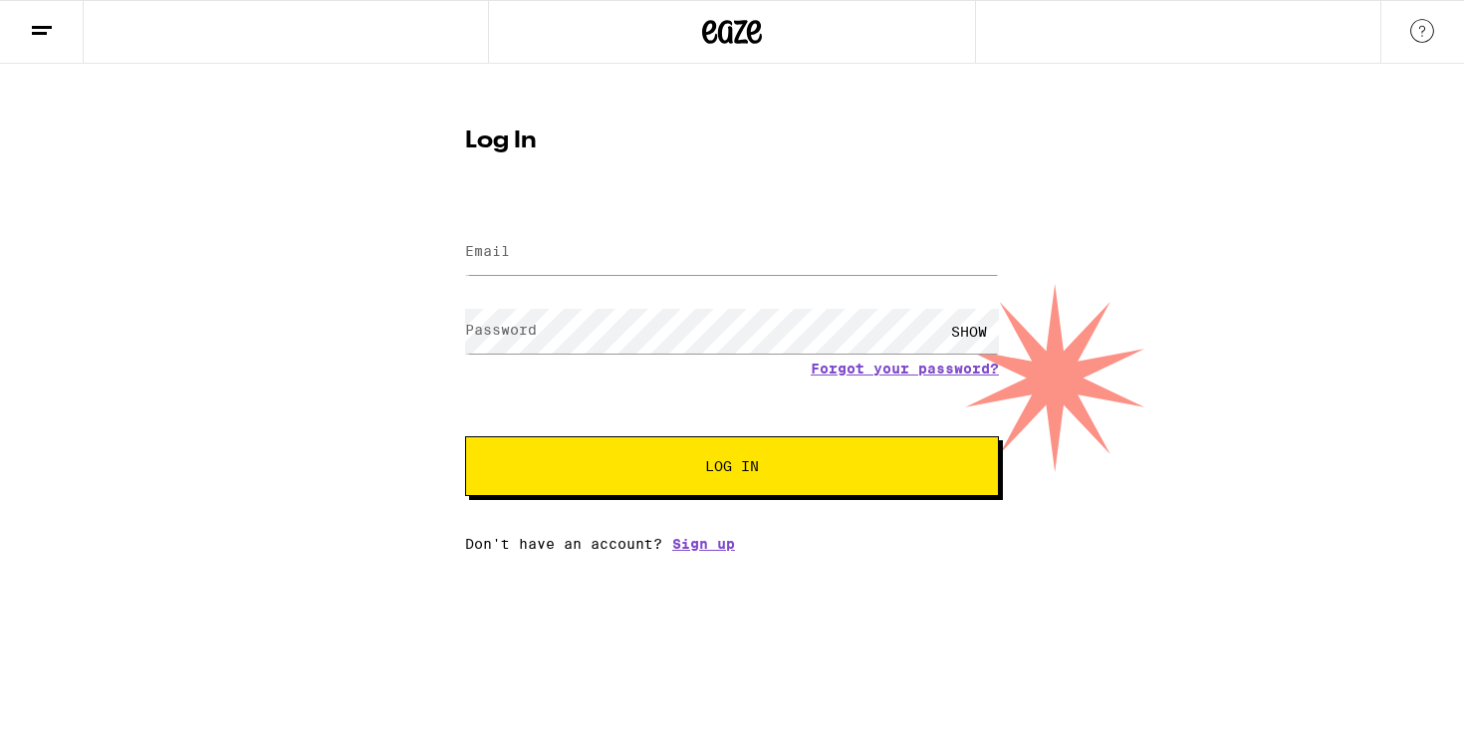 The width and height of the screenshot is (1464, 755). What do you see at coordinates (487, 251) in the screenshot?
I see `label: Email` at bounding box center [487, 251].